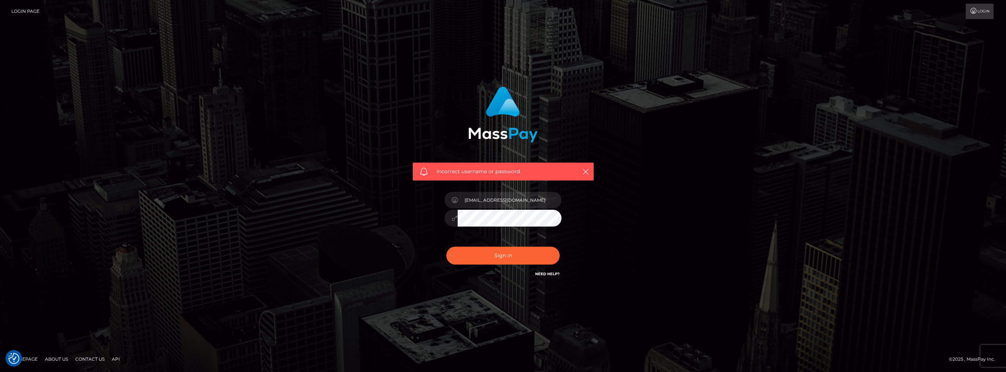  I want to click on span: Incorrect username or password., so click(503, 172).